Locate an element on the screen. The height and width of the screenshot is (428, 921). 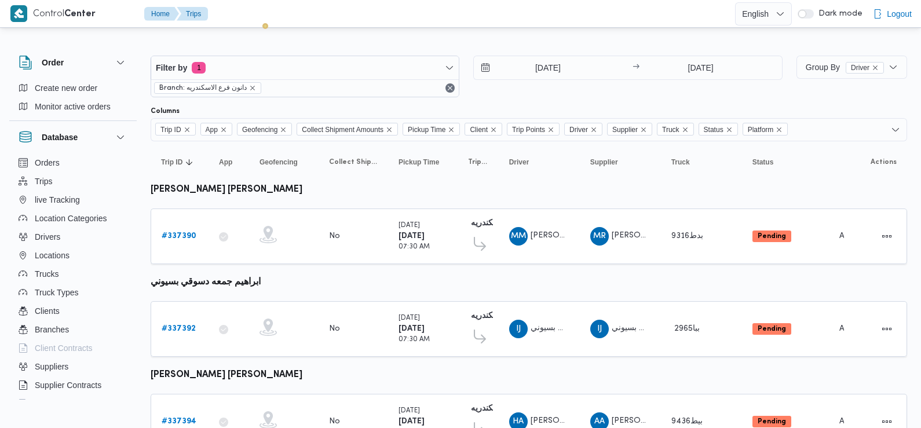
button: Geofencing is located at coordinates (284, 162).